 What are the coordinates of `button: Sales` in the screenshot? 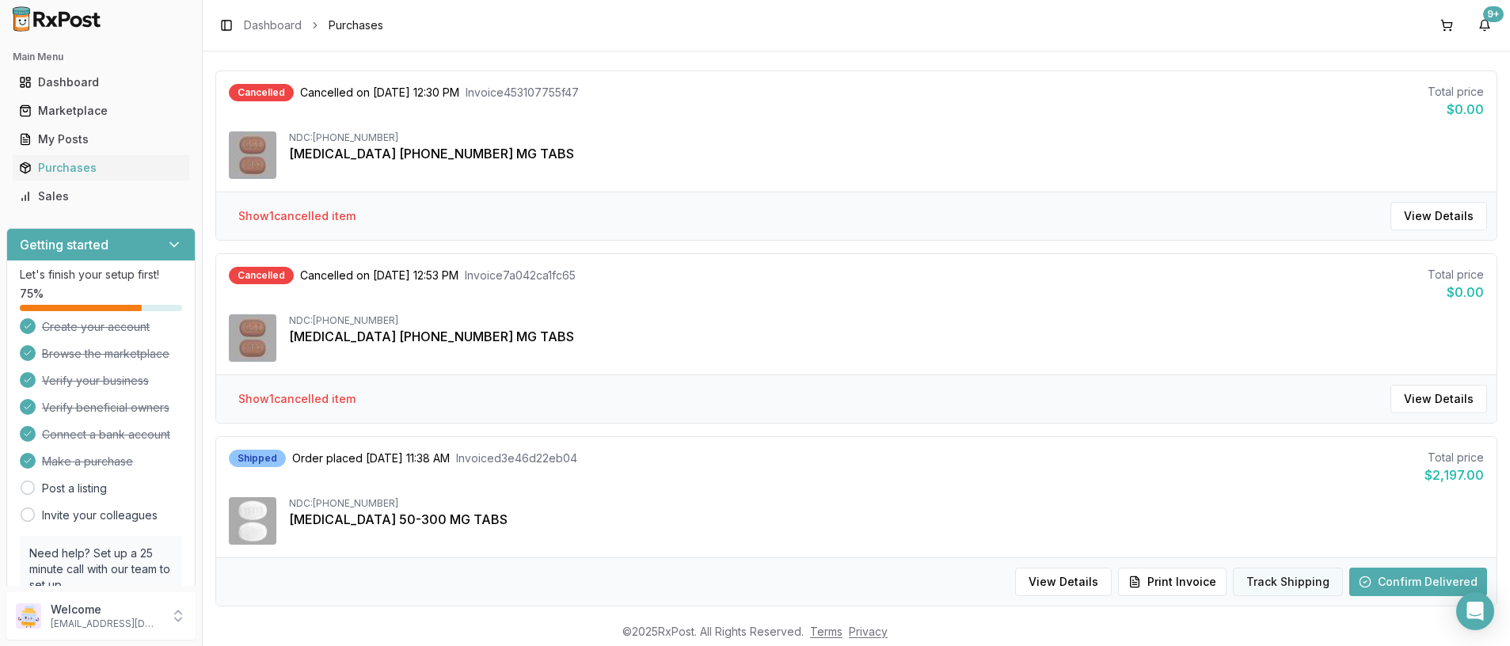 It's located at (101, 196).